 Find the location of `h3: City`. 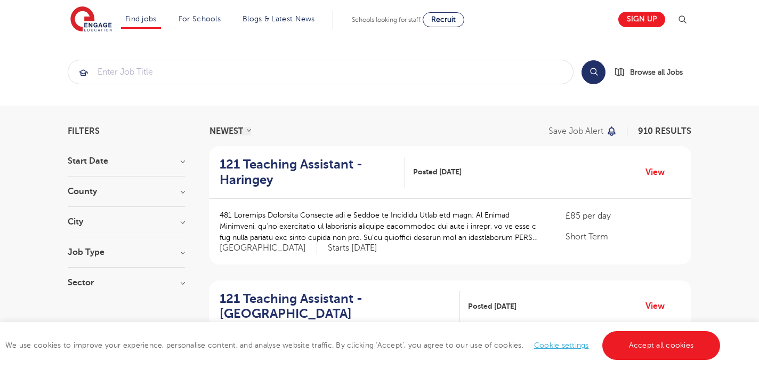

h3: City is located at coordinates (126, 222).